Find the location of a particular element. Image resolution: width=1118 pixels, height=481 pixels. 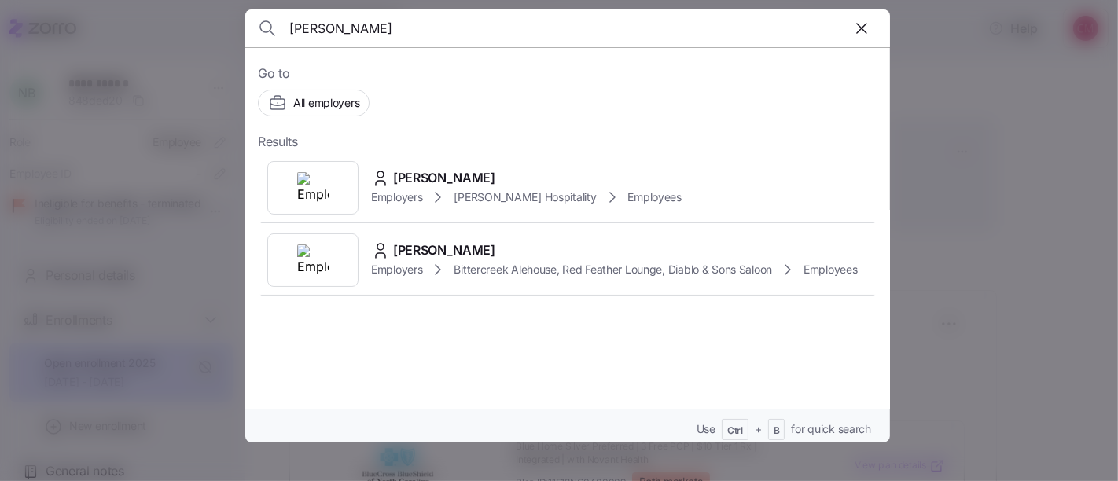

span: Bittercreek Alehouse, Red Feather Lounge, Diablo & Sons Saloon is located at coordinates (613, 270).